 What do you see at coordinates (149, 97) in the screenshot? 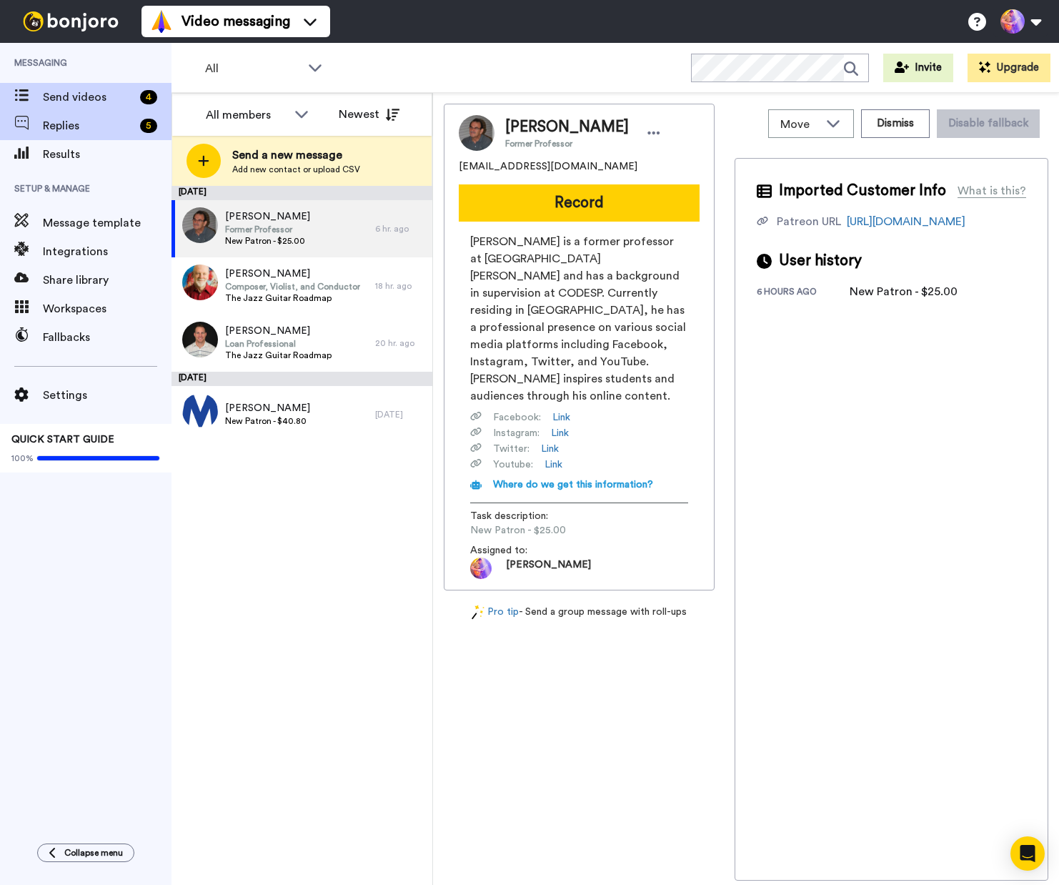
I see `div: 4` at bounding box center [149, 97].